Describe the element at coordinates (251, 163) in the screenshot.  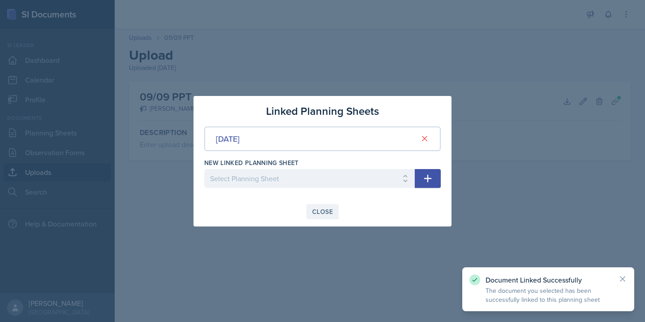
I see `label: New Linked Planning Sheet` at that location.